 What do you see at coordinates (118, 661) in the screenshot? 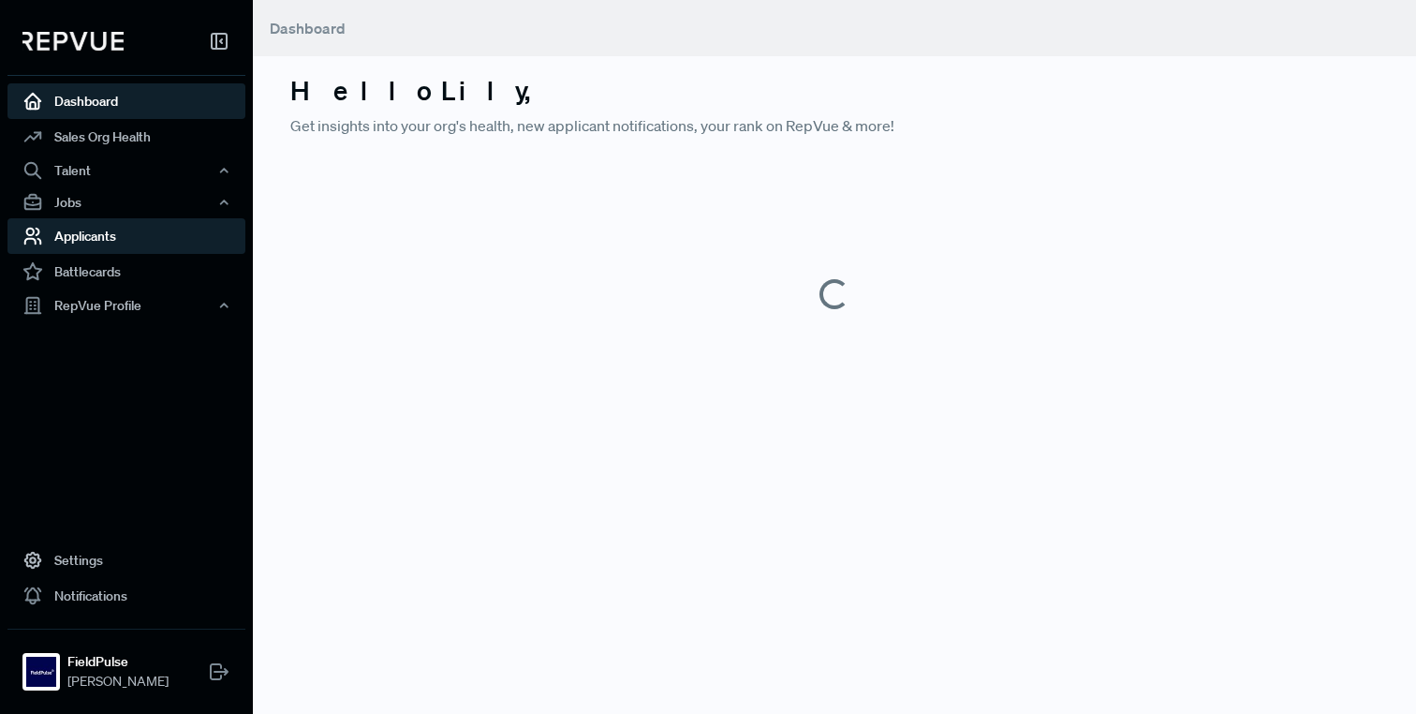
I see `strong: FieldPulse` at bounding box center [118, 661].